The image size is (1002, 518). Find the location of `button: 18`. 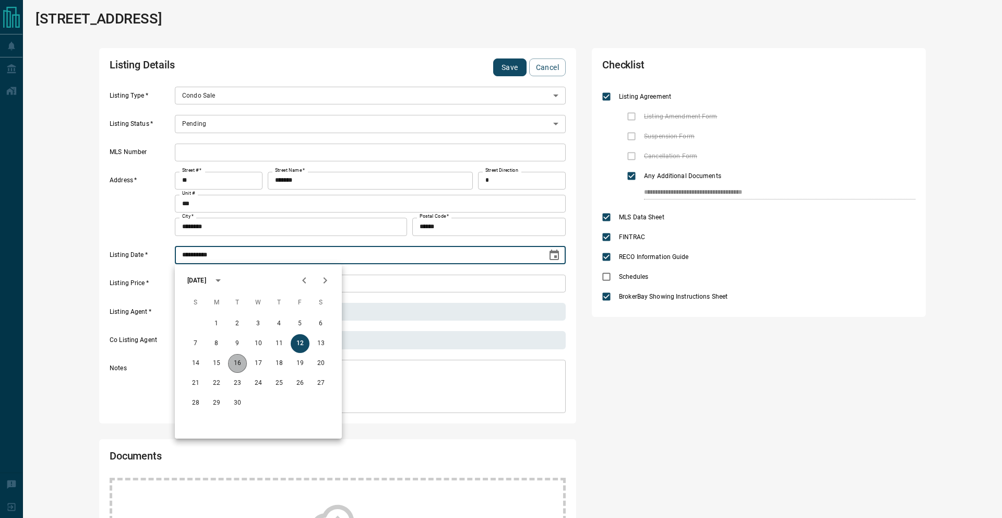

button: 18 is located at coordinates (279, 363).